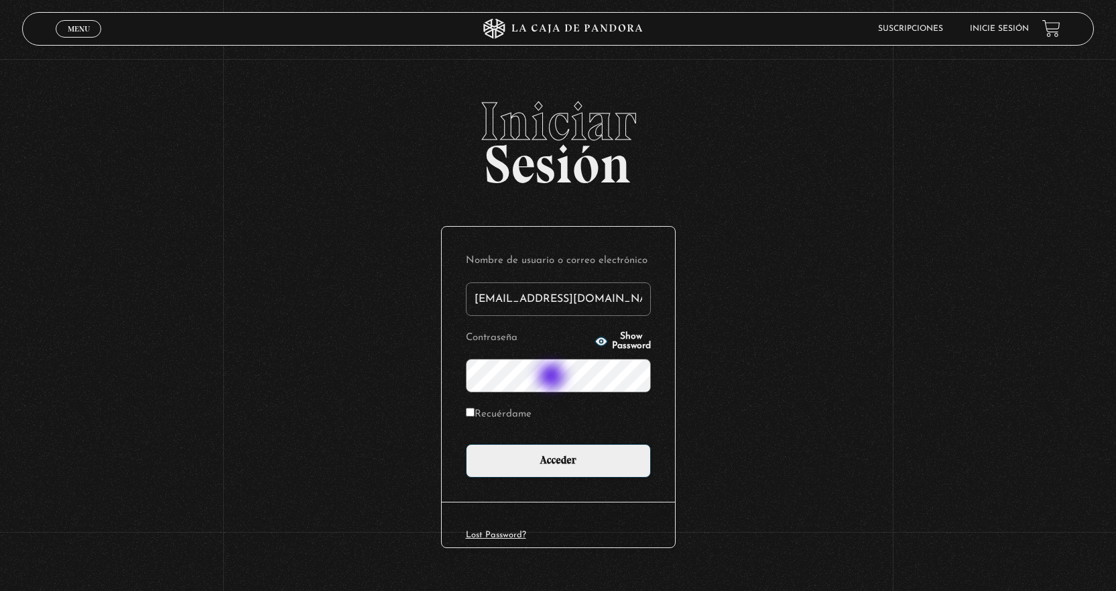 Image resolution: width=1116 pixels, height=591 pixels. What do you see at coordinates (558, 261) in the screenshot?
I see `label: Nombre de usuario o correo electrónico` at bounding box center [558, 261].